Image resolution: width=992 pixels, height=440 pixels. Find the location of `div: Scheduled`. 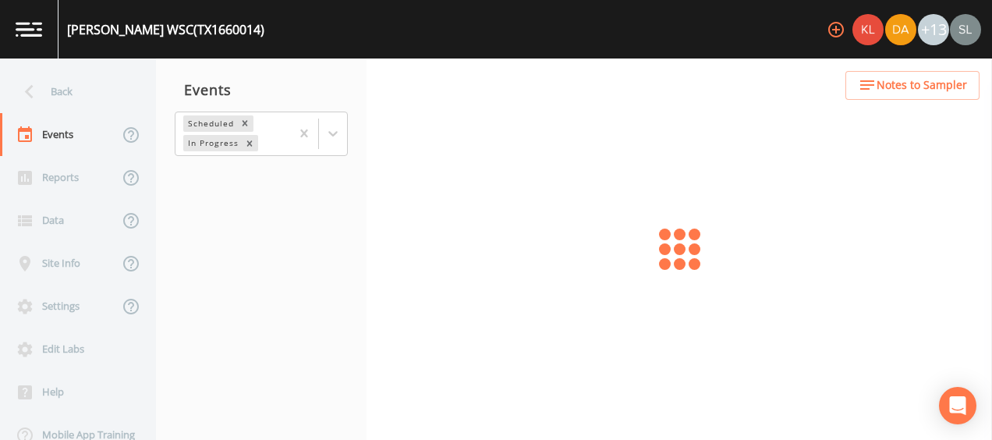

div: Scheduled is located at coordinates (210, 123).